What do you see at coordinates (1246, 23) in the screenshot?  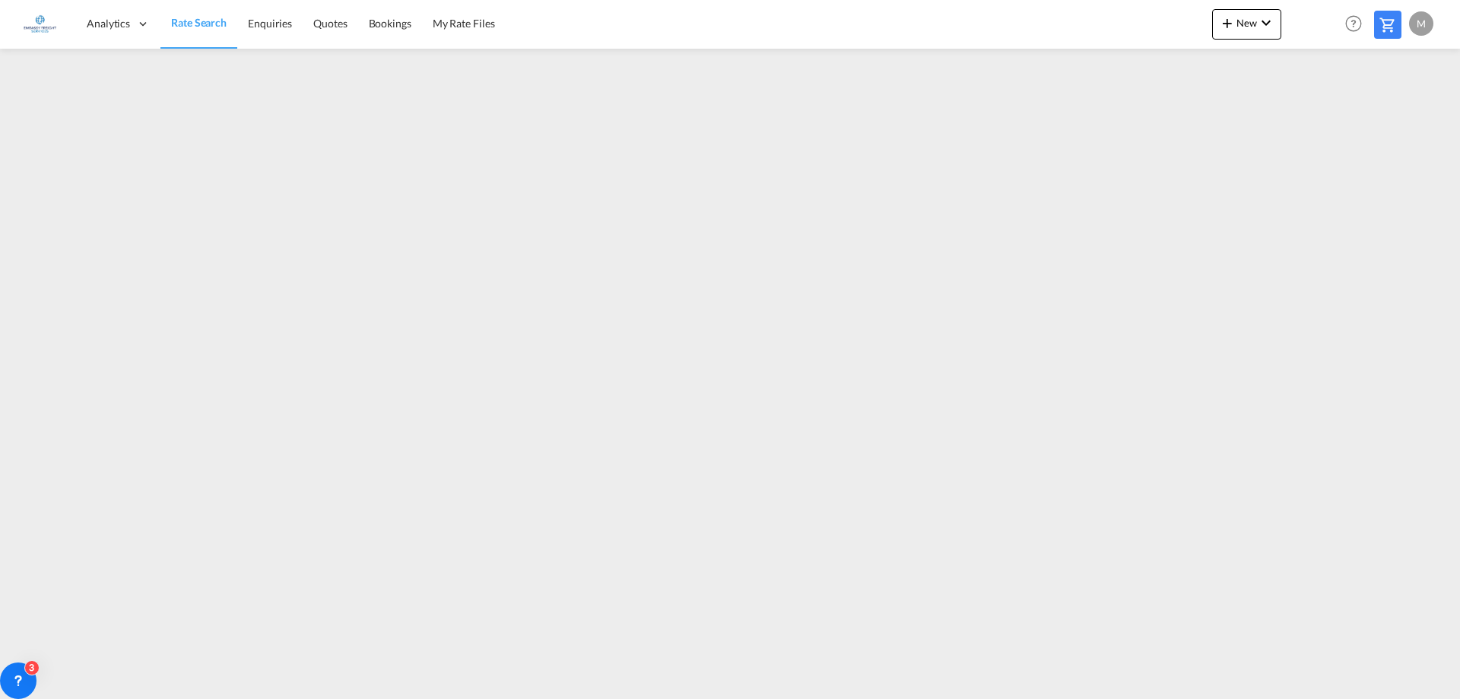 I see `span: New` at bounding box center [1246, 23].